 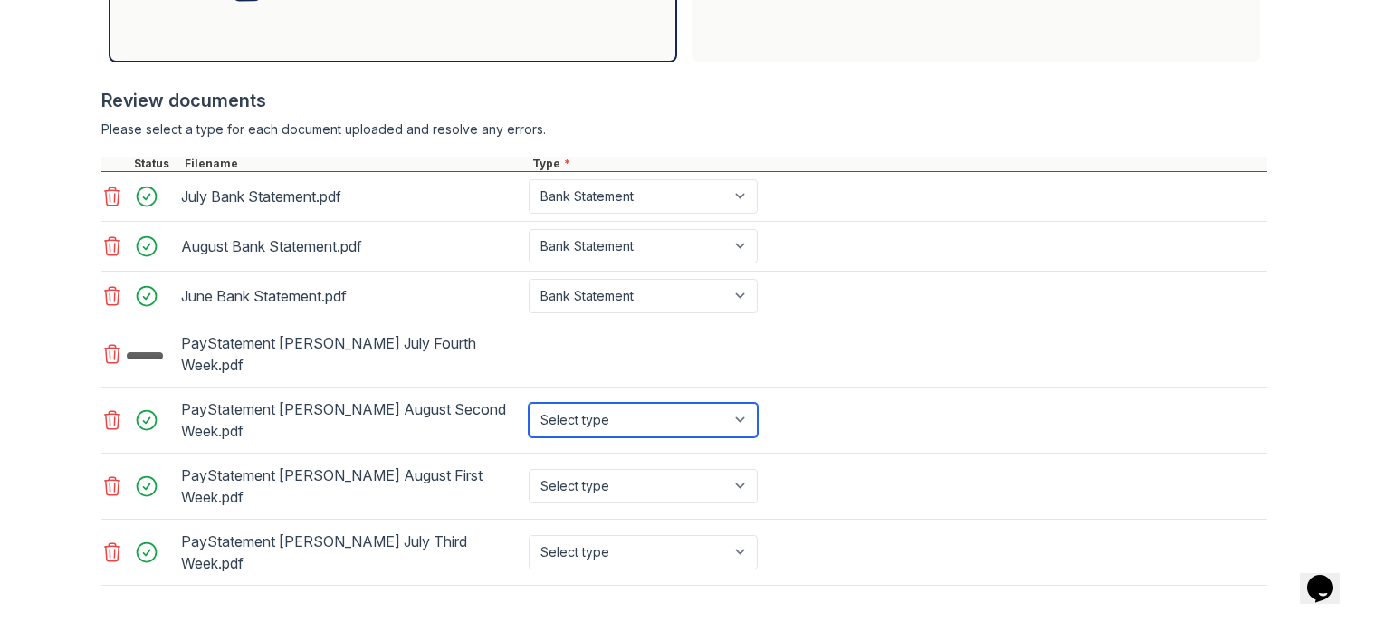 I want to click on div: August Bank Statement.pdf, so click(x=351, y=246).